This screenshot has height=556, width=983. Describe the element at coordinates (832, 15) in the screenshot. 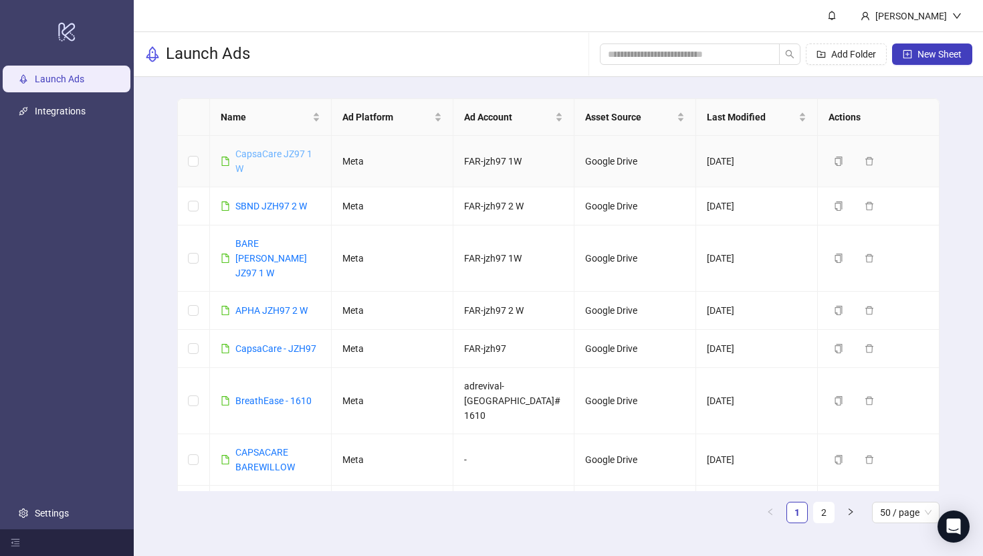

I see `span: bell` at that location.